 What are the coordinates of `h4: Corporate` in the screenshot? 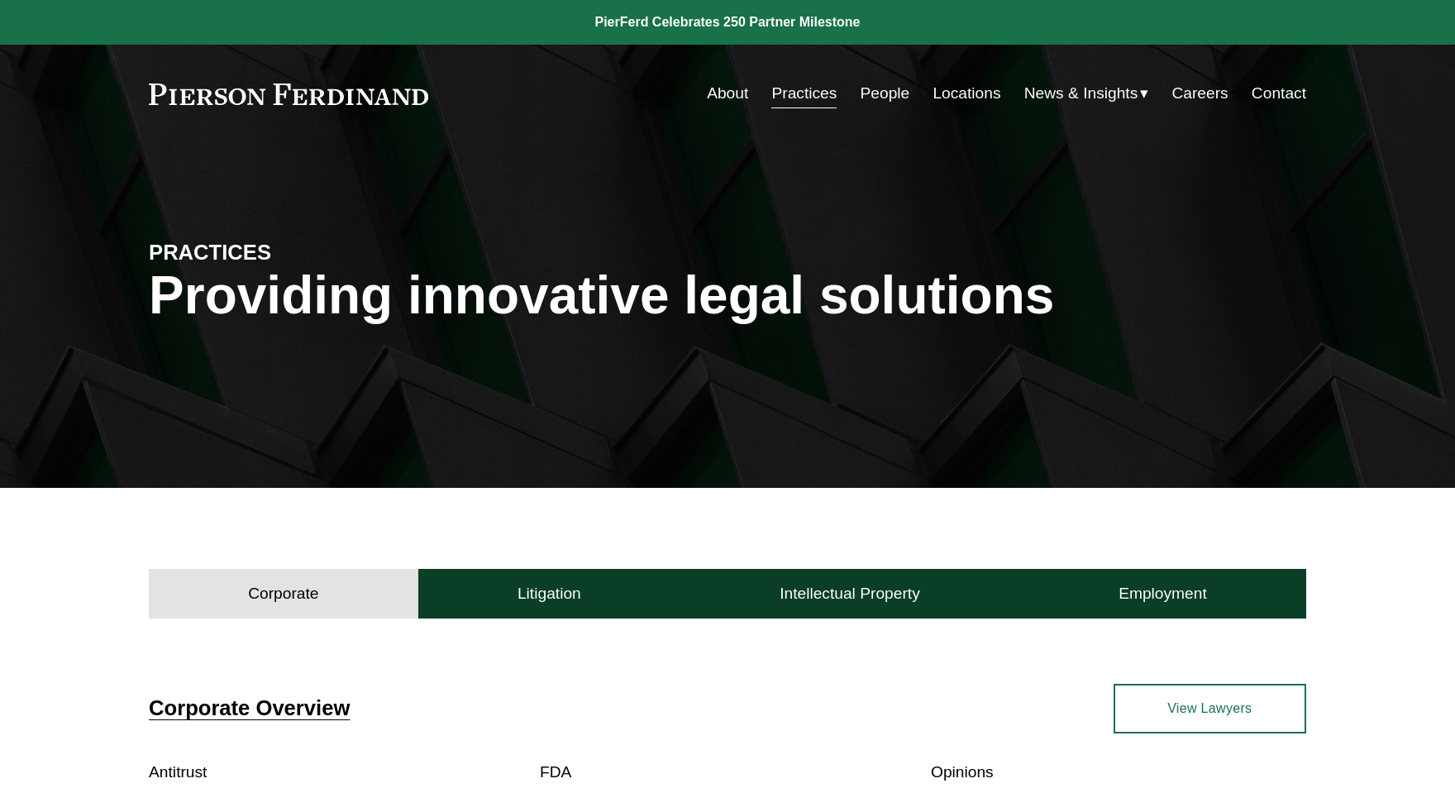 It's located at (283, 593).